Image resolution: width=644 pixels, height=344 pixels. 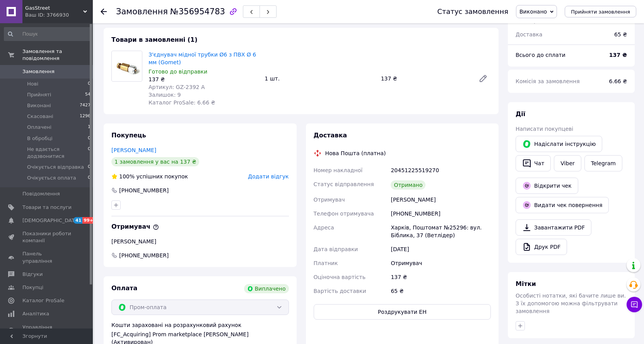 What do you see at coordinates (78, 220) in the screenshot?
I see `span: 41` at bounding box center [78, 220].